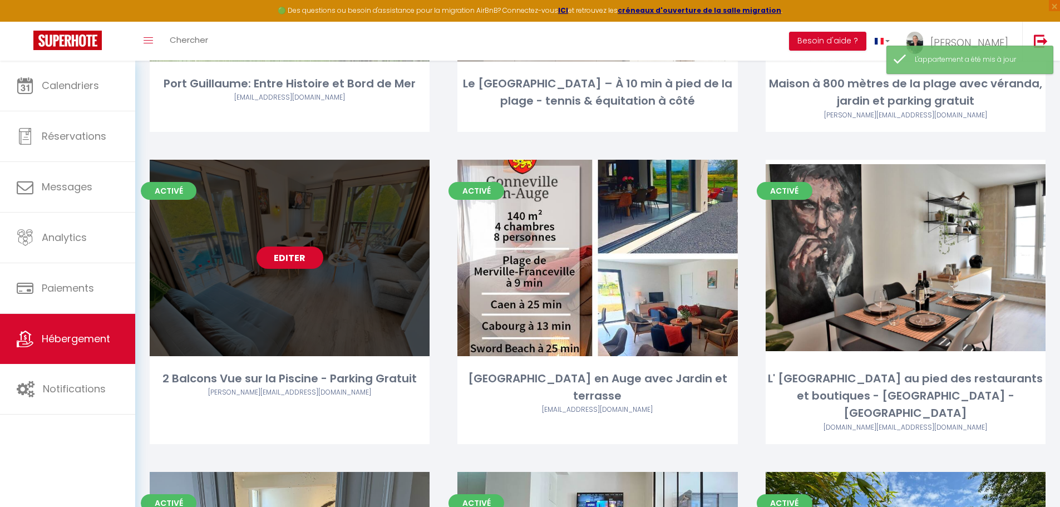 The image size is (1060, 507). I want to click on span: Calendriers, so click(70, 85).